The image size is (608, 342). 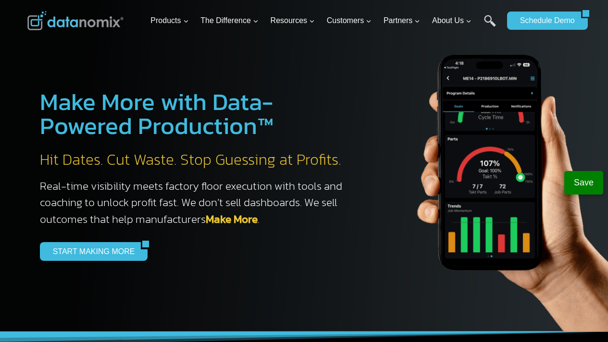 What do you see at coordinates (196, 114) in the screenshot?
I see `h1: Make More with Data-Powered Production™` at bounding box center [196, 114].